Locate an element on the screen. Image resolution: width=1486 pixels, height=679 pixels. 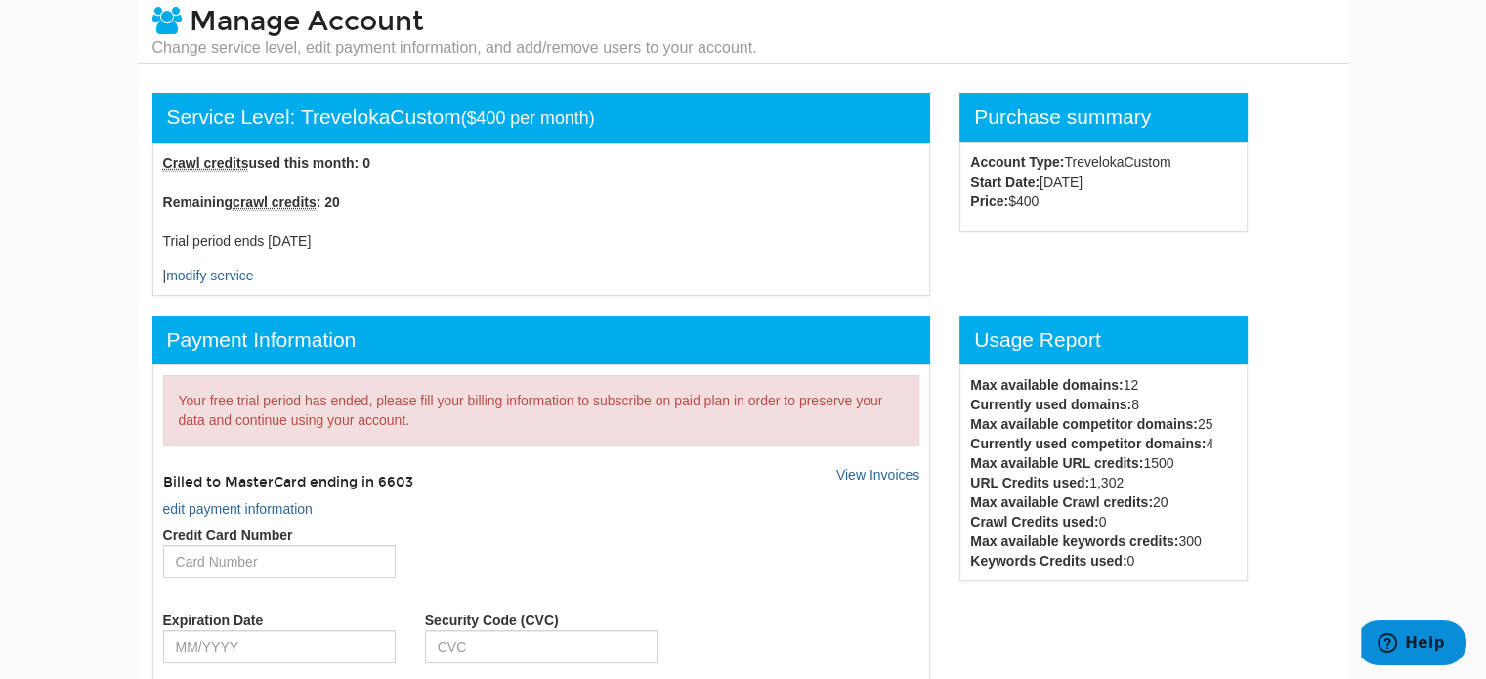
a: edit payment information is located at coordinates (237, 509).